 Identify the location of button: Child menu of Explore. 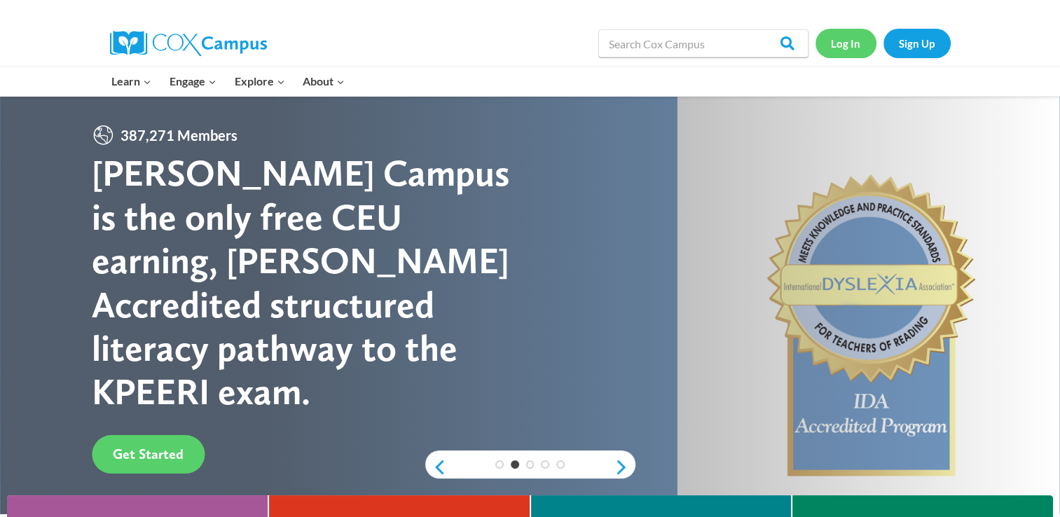
(260, 81).